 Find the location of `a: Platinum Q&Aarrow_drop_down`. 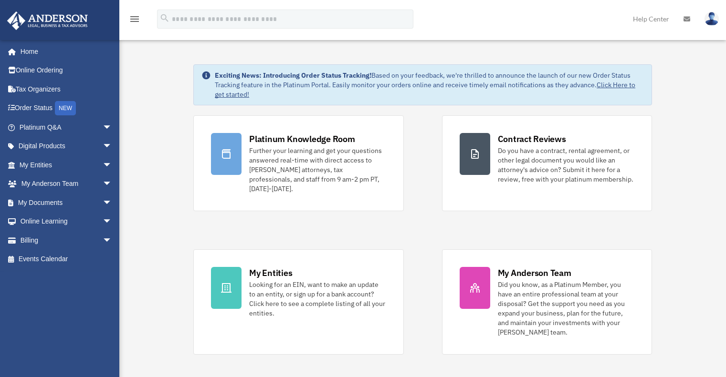

a: Platinum Q&Aarrow_drop_down is located at coordinates (66, 127).